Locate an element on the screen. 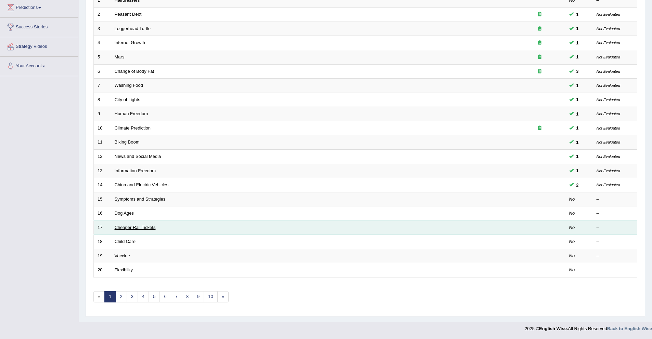 The height and width of the screenshot is (339, 652). td: 14 is located at coordinates (102, 185).